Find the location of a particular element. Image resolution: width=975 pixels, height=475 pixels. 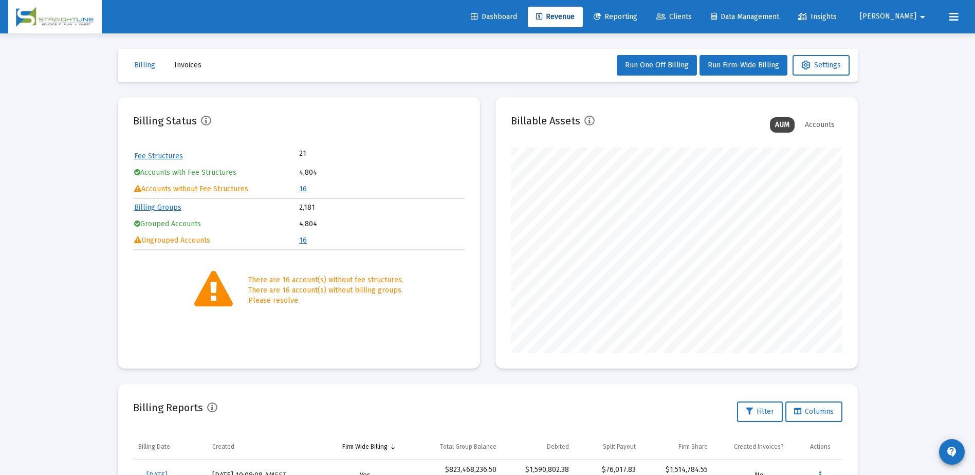

button: Run Firm-Wide Billing is located at coordinates (743, 65).